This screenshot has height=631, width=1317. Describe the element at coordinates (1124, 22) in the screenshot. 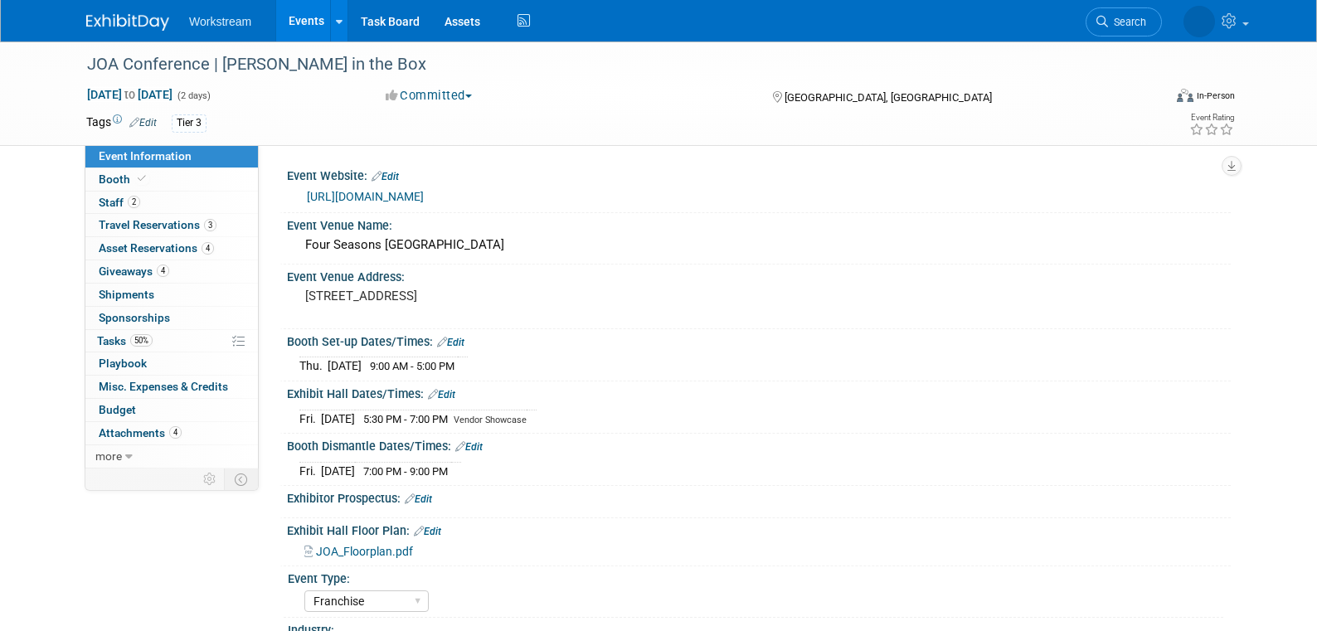

I see `a: Search` at that location.